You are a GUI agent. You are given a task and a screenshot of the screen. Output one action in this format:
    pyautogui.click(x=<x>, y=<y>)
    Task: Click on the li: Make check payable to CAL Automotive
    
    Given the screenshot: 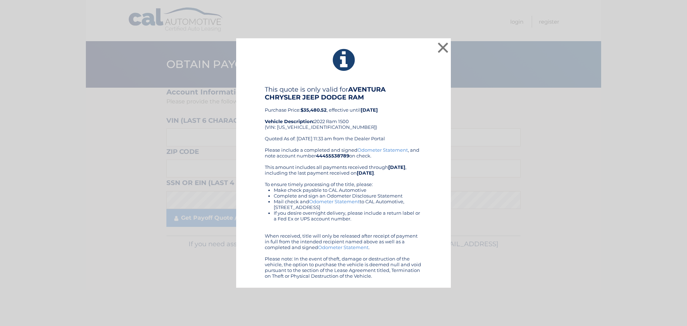 What is the action you would take?
    pyautogui.click(x=348, y=190)
    